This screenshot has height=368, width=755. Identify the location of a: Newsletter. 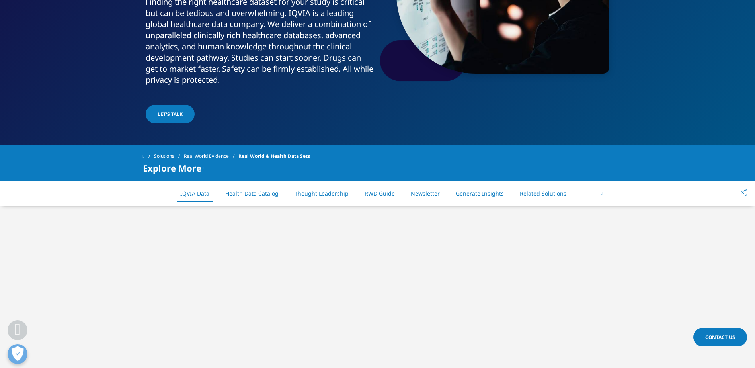
(425, 193).